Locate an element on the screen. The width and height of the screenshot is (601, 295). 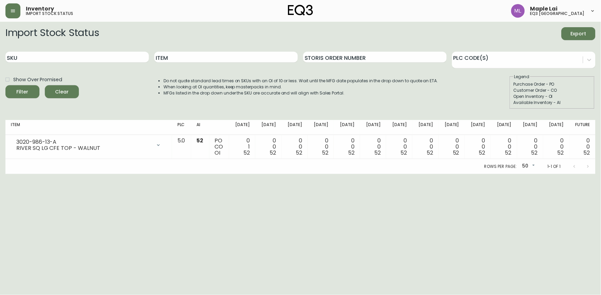
span: Maple Lai is located at coordinates (544, 9).